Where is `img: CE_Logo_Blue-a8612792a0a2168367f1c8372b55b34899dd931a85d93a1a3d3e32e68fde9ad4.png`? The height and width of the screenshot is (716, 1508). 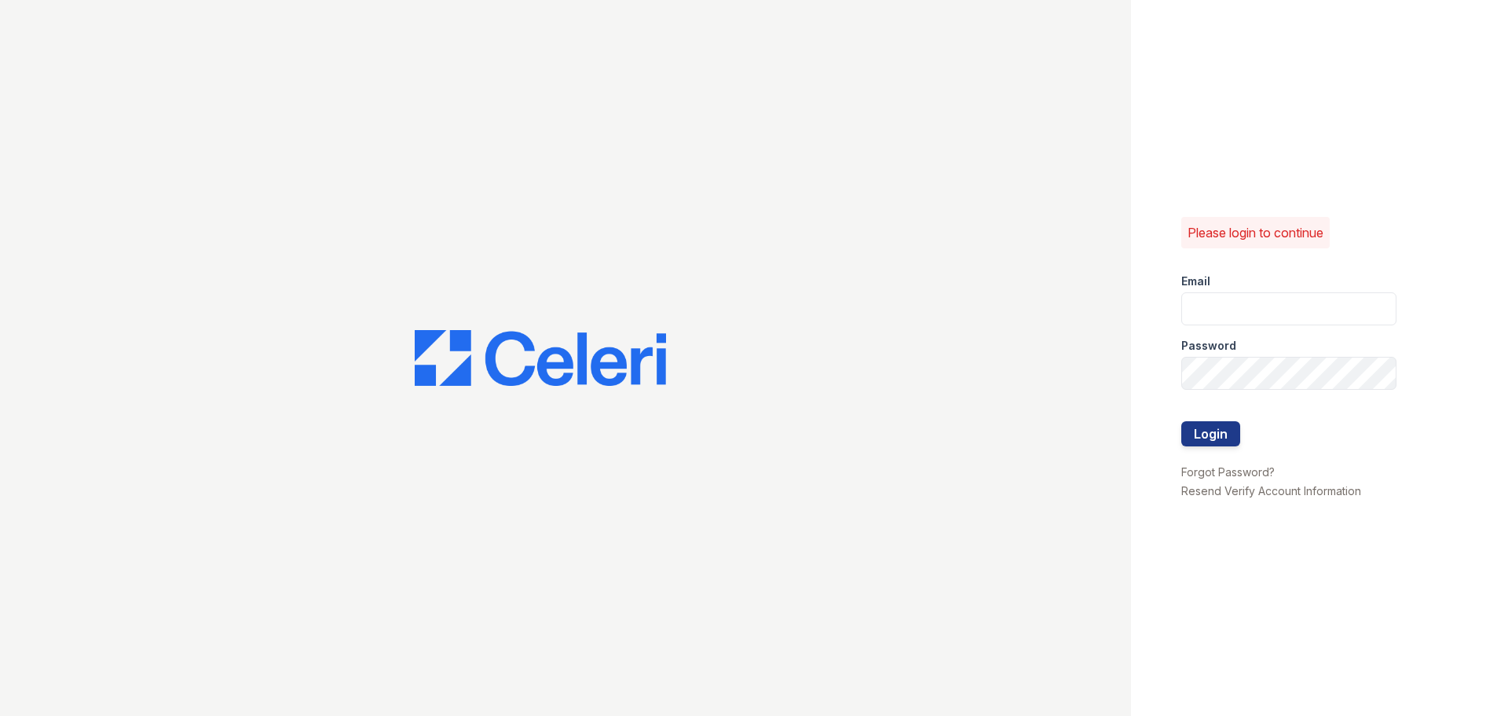 img: CE_Logo_Blue-a8612792a0a2168367f1c8372b55b34899dd931a85d93a1a3d3e32e68fde9ad4.png is located at coordinates (540, 358).